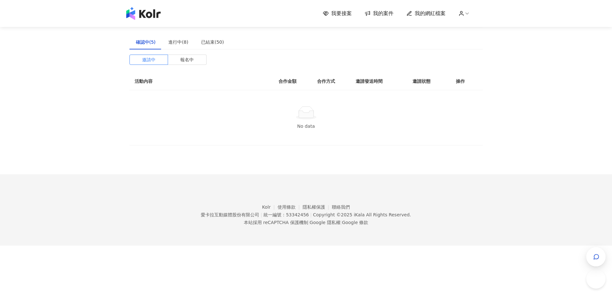 The height and width of the screenshot is (295, 612). Describe the element at coordinates (379, 13) in the screenshot. I see `a: 我的案件` at that location.